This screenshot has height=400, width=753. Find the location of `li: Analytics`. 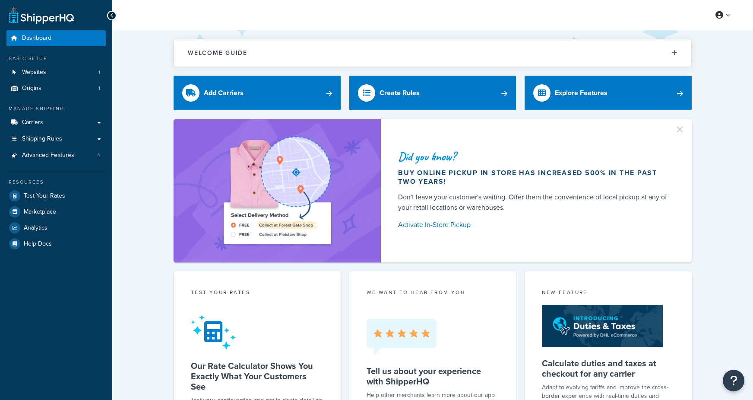

li: Analytics is located at coordinates (56, 228).